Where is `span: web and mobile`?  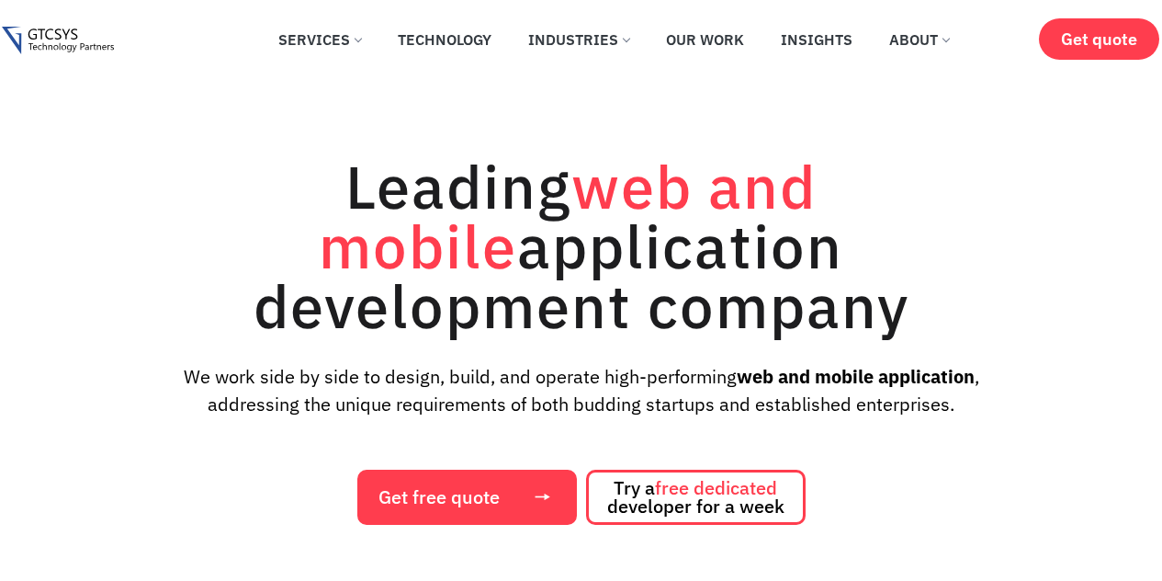
span: web and mobile is located at coordinates (568, 216).